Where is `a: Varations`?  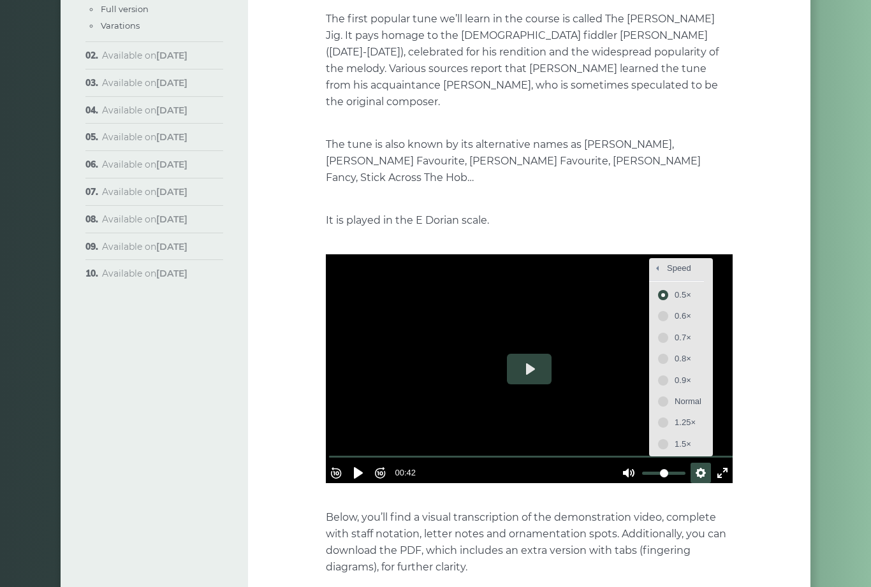 a: Varations is located at coordinates (120, 26).